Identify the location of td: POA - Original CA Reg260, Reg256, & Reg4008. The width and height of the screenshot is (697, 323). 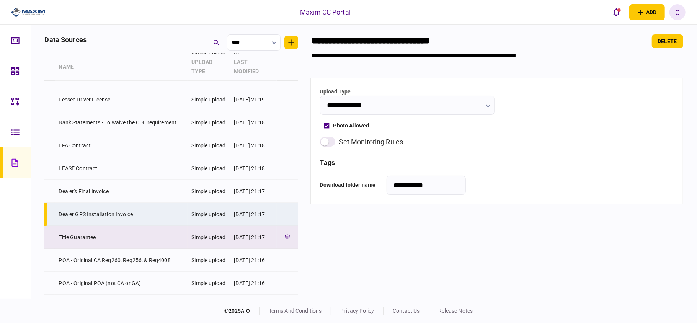
(121, 261).